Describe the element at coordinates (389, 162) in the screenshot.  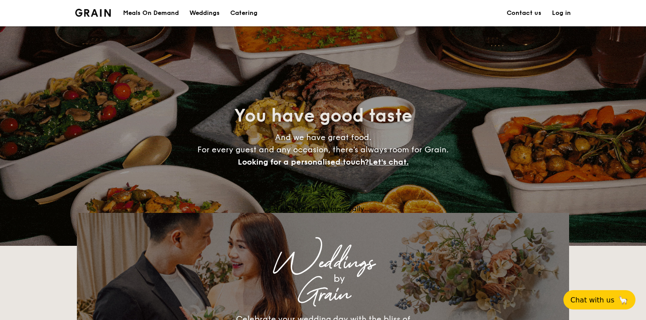
I see `span: Let's chat.` at that location.